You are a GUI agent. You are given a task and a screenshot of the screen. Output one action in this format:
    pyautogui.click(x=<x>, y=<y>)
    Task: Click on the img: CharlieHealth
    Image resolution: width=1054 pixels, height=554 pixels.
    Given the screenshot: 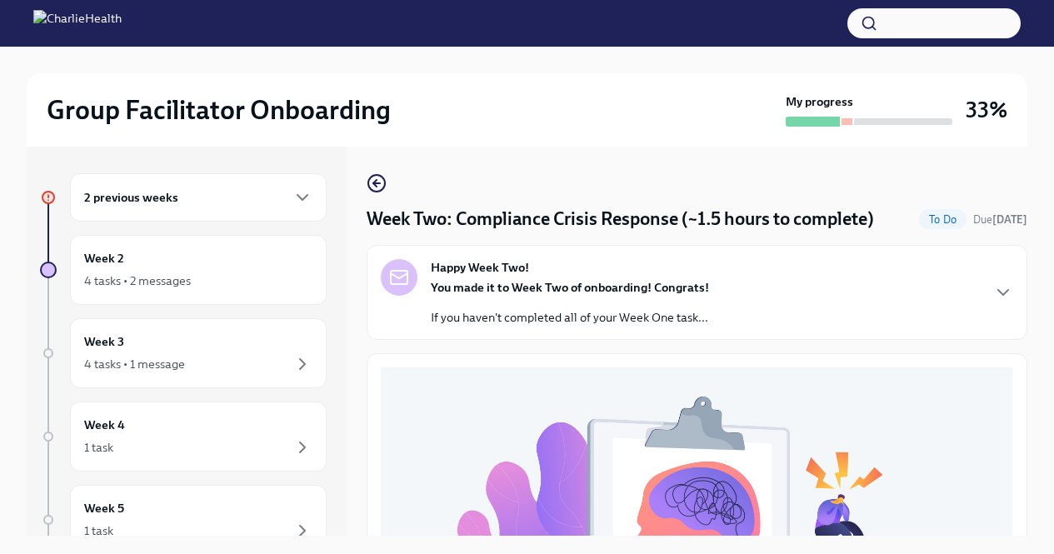 What is the action you would take?
    pyautogui.click(x=78, y=23)
    